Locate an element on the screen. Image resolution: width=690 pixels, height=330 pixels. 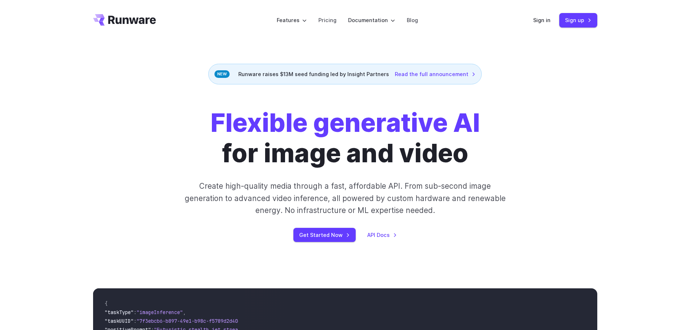
h1: for image and video is located at coordinates (345, 138).